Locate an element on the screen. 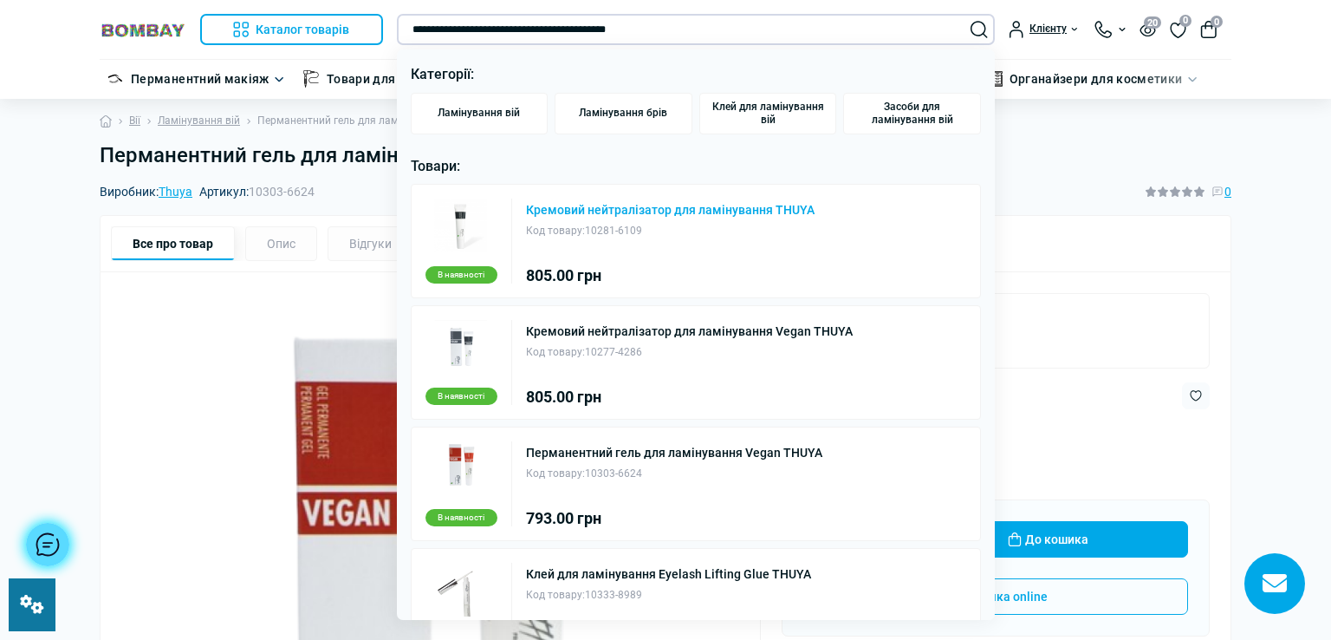 This screenshot has width=1331, height=640. img: Клей для ламінування Eyelash Lifting Glue THUYA is located at coordinates (461, 589).